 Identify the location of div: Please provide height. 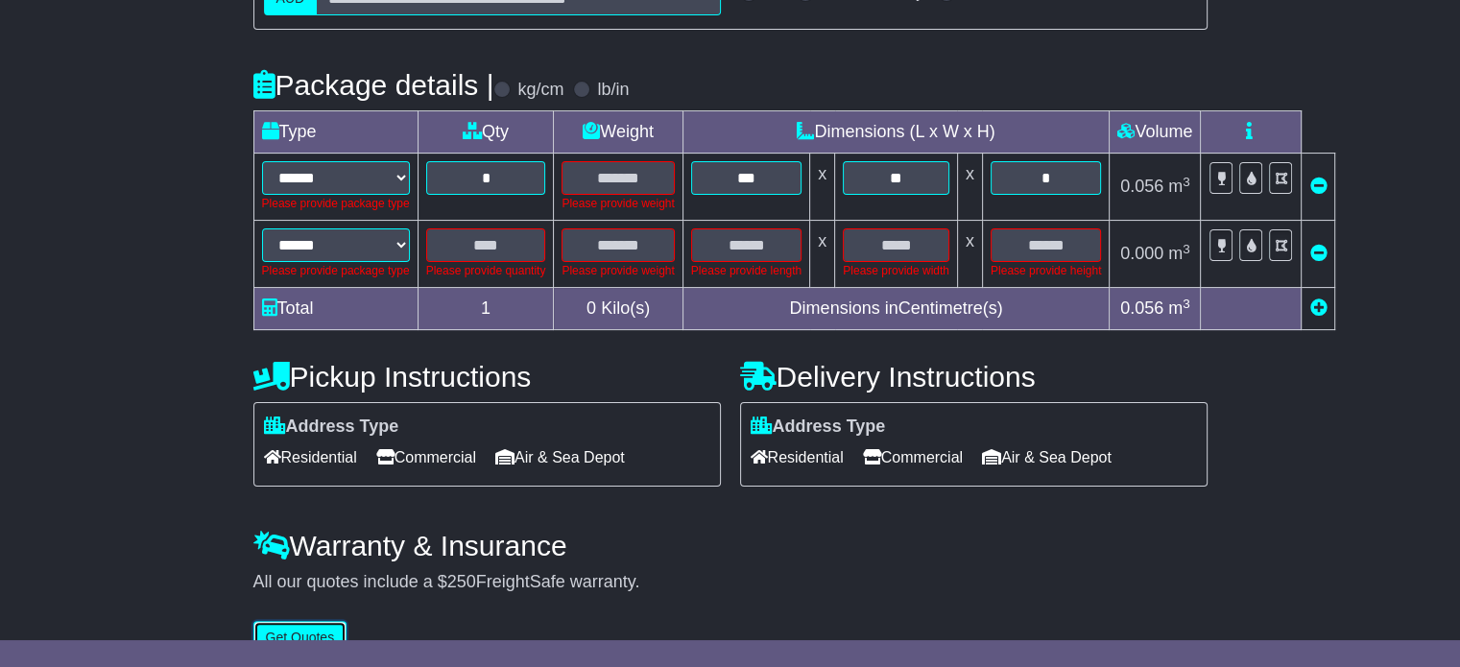
(1045, 271).